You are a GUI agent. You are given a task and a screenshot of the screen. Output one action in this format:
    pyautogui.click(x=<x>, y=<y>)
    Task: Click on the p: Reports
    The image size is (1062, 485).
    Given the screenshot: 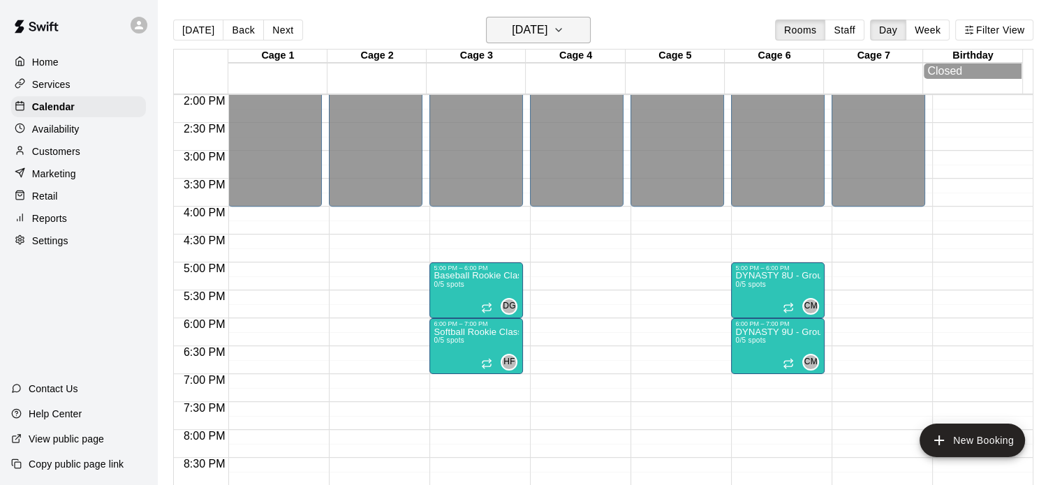 What is the action you would take?
    pyautogui.click(x=50, y=219)
    